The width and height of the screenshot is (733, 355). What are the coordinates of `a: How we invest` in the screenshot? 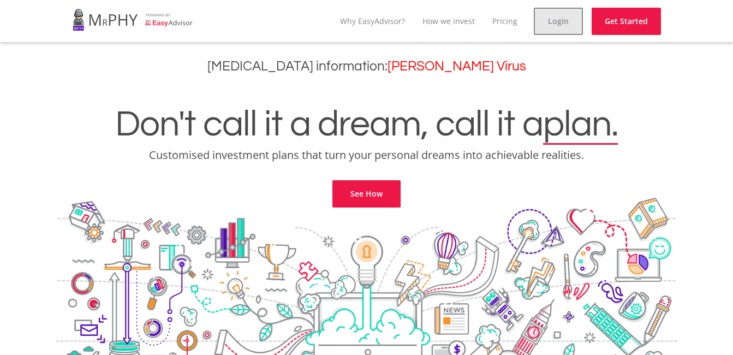 It's located at (449, 21).